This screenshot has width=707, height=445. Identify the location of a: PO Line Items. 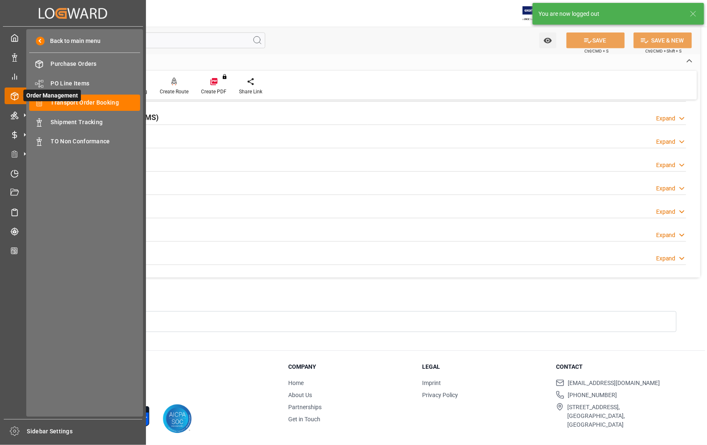
(85, 83).